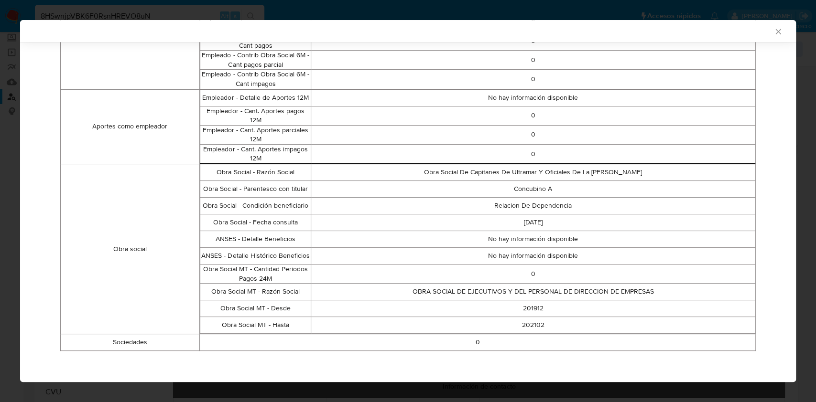  I want to click on td: Obra Social MT - Razón Social, so click(255, 292).